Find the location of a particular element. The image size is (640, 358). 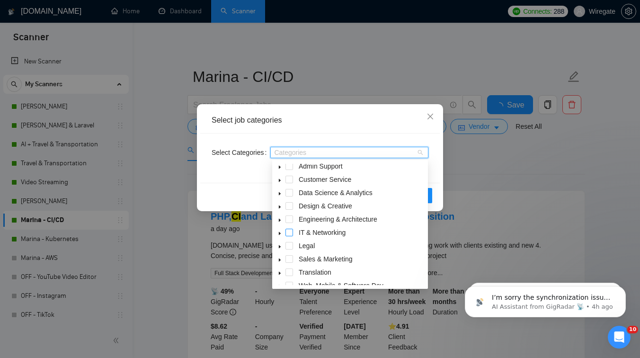

input: Select Categories is located at coordinates (275, 152).